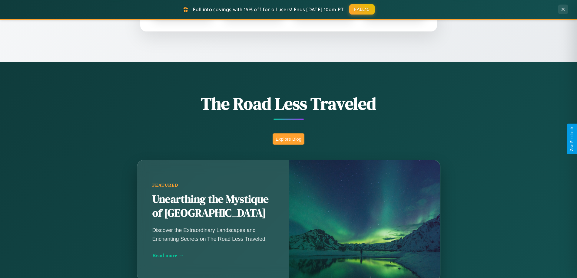  What do you see at coordinates (571, 139) in the screenshot?
I see `div: Give Feedback` at bounding box center [571, 139].